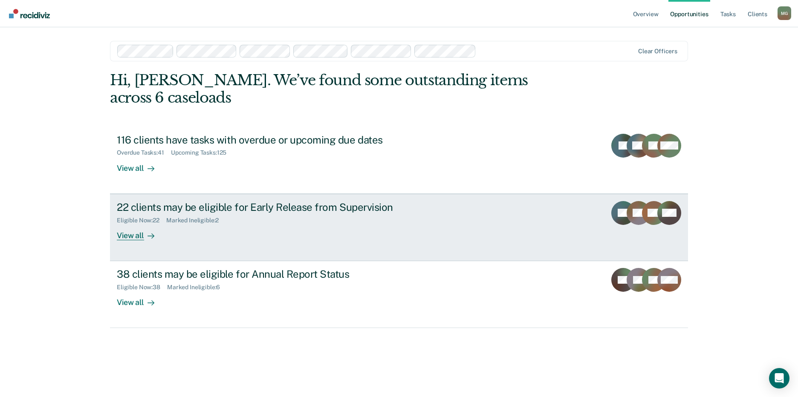 The height and width of the screenshot is (397, 798). What do you see at coordinates (399, 228) in the screenshot?
I see `a: 22 clients may be eligible for Early Release from SupervisionEligible Now:22Marked Ineligible:2Vi...` at bounding box center [399, 228].